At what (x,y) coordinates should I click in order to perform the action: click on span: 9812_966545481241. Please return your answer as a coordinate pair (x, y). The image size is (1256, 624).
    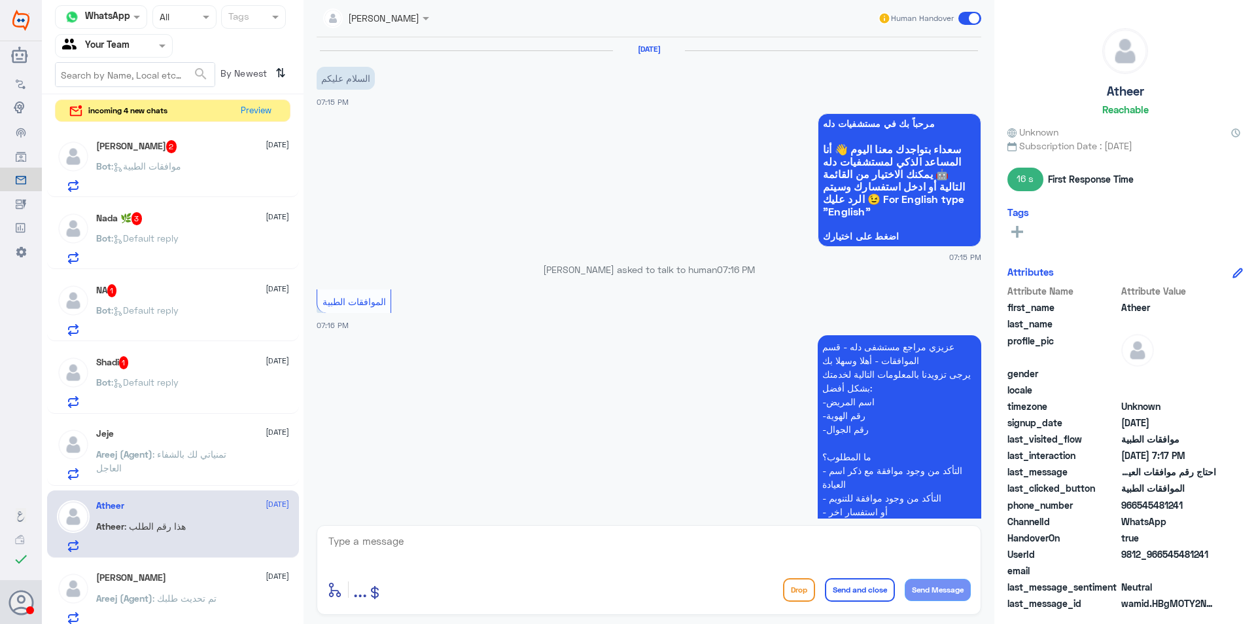
    Looking at the image, I should click on (1169, 554).